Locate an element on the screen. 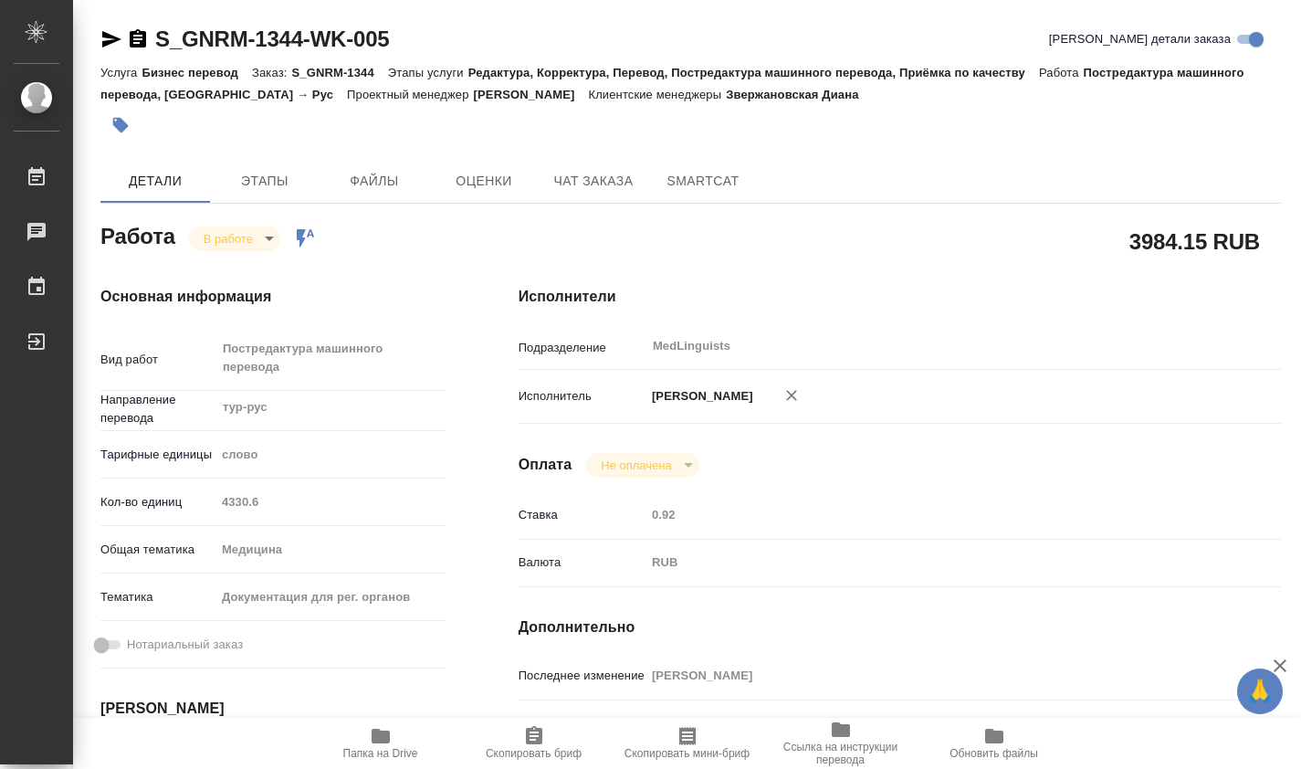 The height and width of the screenshot is (769, 1301). div: слово is located at coordinates (330, 455).